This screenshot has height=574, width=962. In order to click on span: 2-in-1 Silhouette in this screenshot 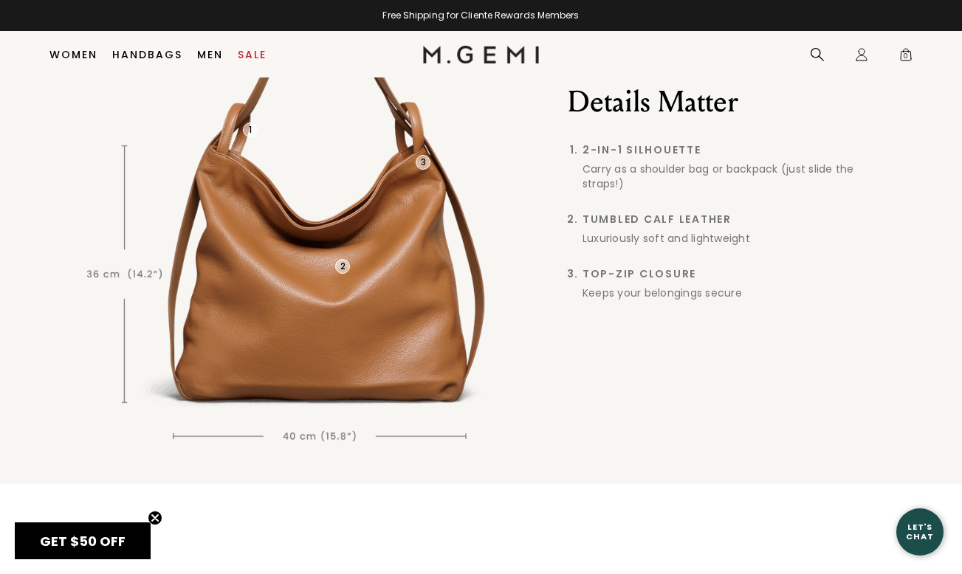, I will do `click(723, 150)`.